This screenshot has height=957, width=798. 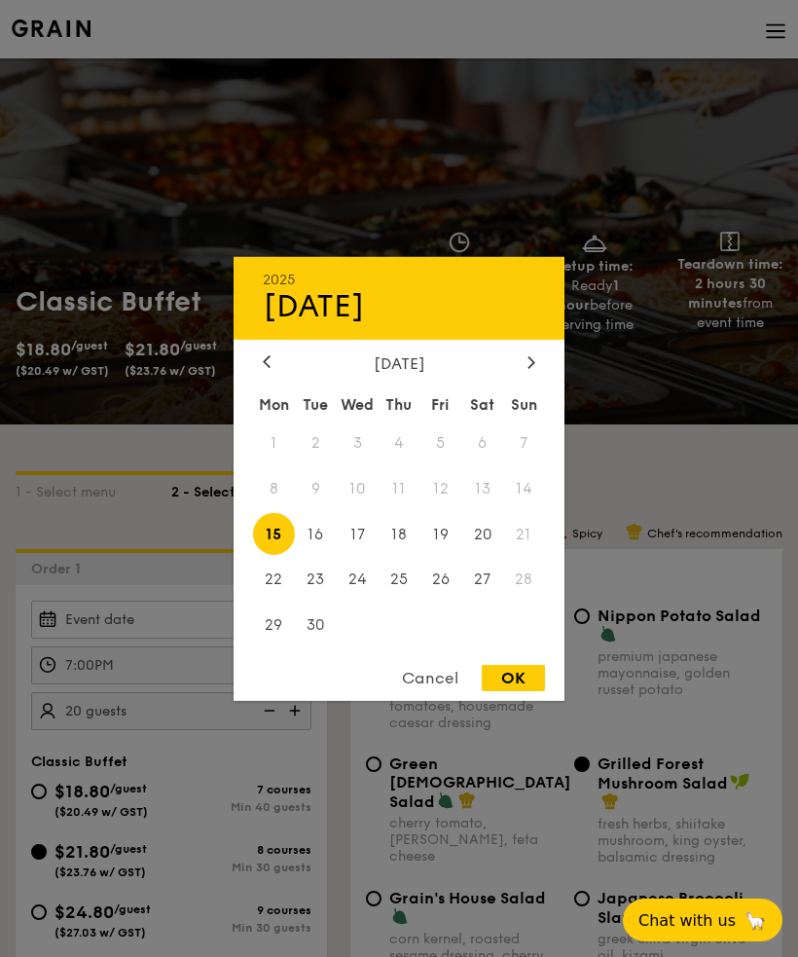 What do you see at coordinates (687, 920) in the screenshot?
I see `span: Chat with us` at bounding box center [687, 920].